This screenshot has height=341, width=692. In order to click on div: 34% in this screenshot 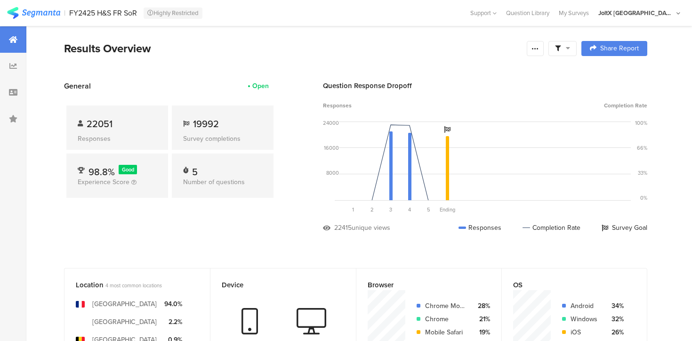, I will do `click(615, 306)`.